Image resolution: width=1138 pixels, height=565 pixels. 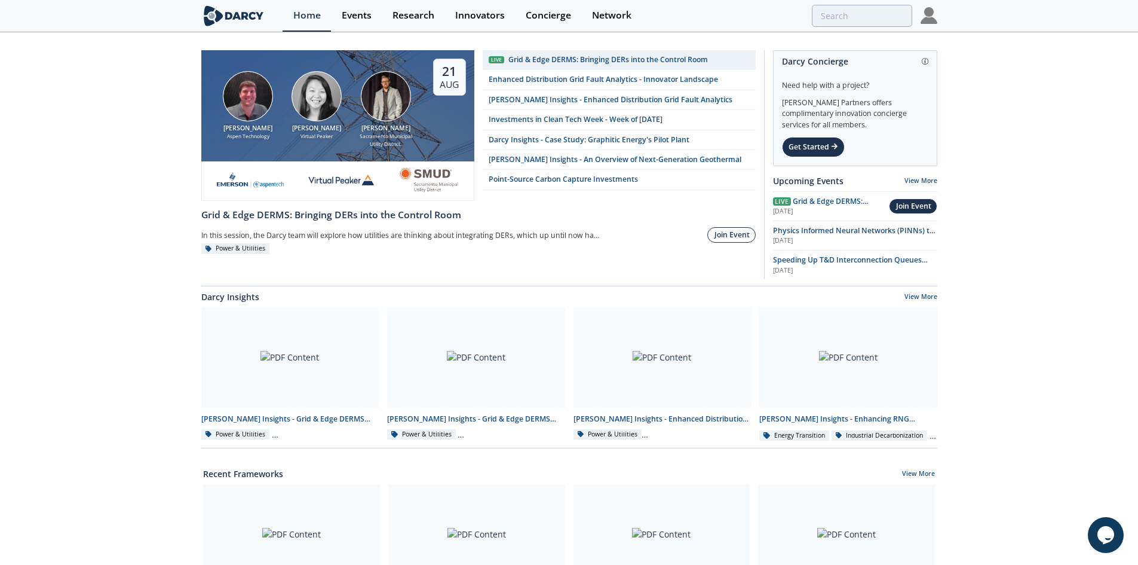 I want to click on img: information.svg, so click(x=925, y=61).